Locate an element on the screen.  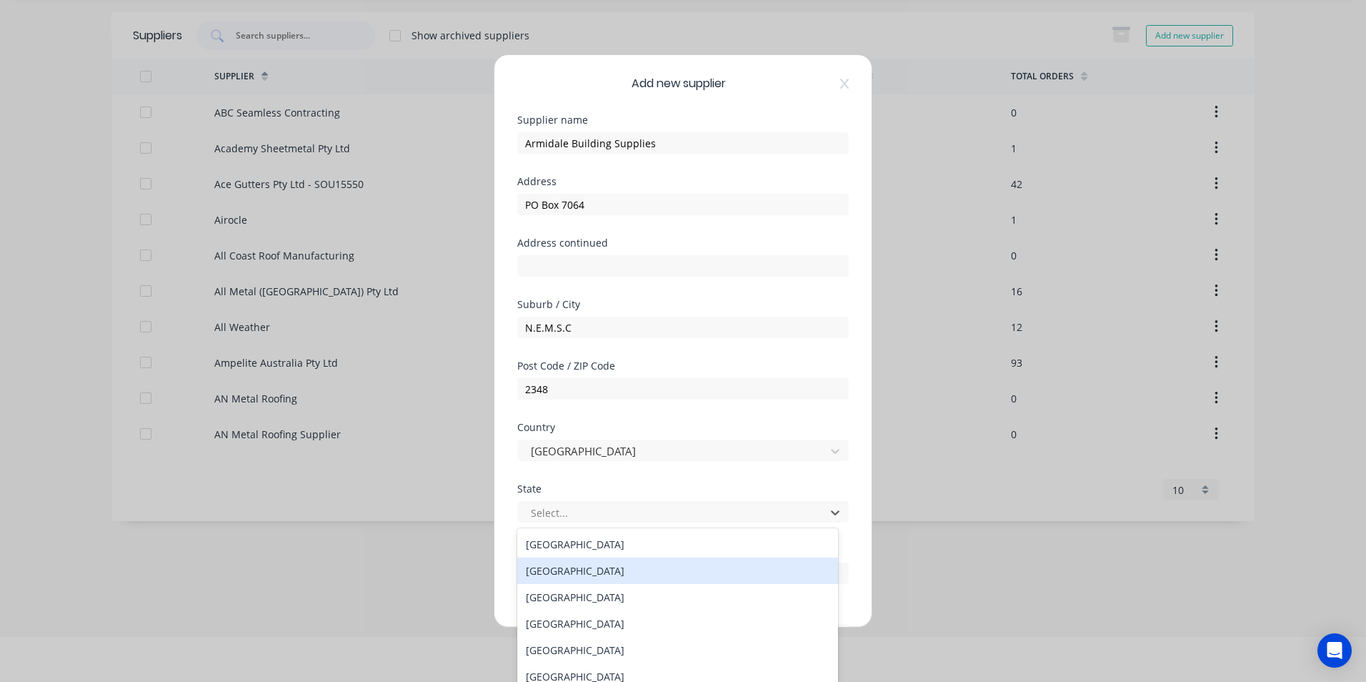
div: Address is located at coordinates (683, 181).